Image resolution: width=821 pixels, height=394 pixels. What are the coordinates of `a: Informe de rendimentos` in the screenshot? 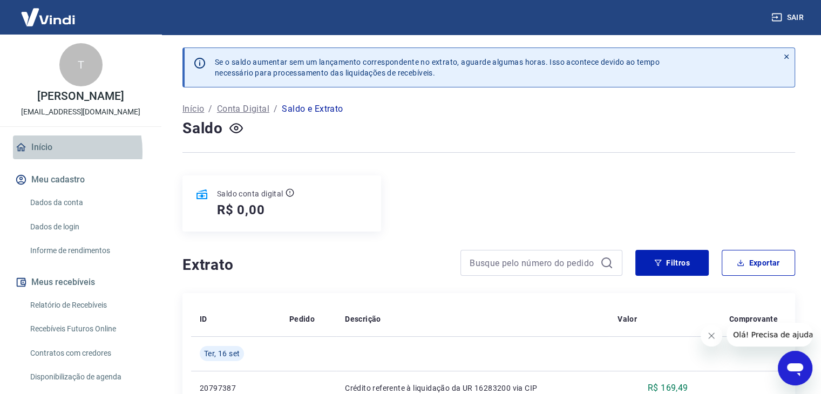 It's located at (87, 251).